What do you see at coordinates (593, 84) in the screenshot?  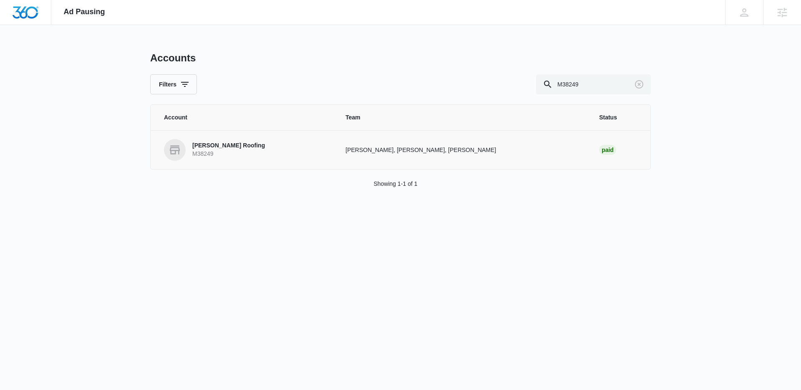 I see `input: Search By Account Number` at bounding box center [593, 84].